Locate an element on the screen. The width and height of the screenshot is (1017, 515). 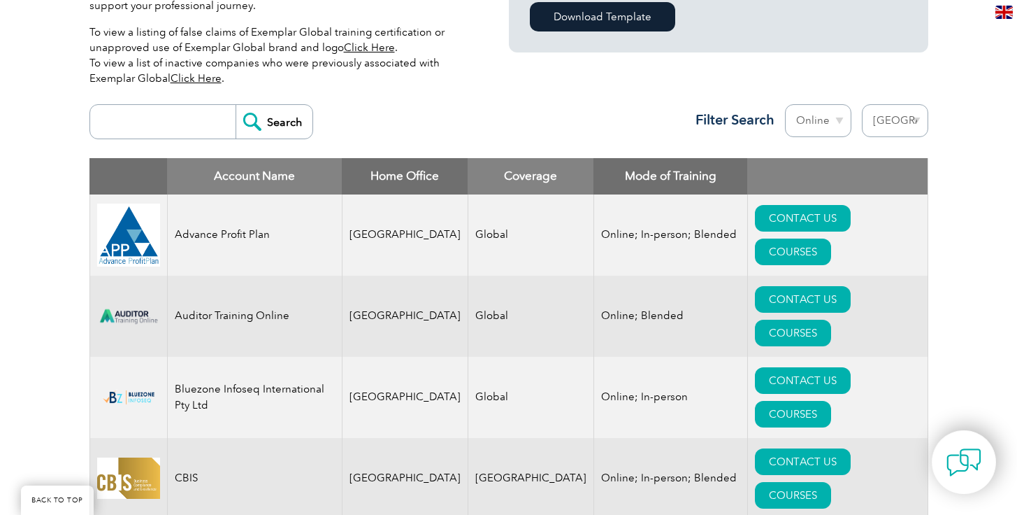
th: : activate to sort column ascending is located at coordinates (838, 176).